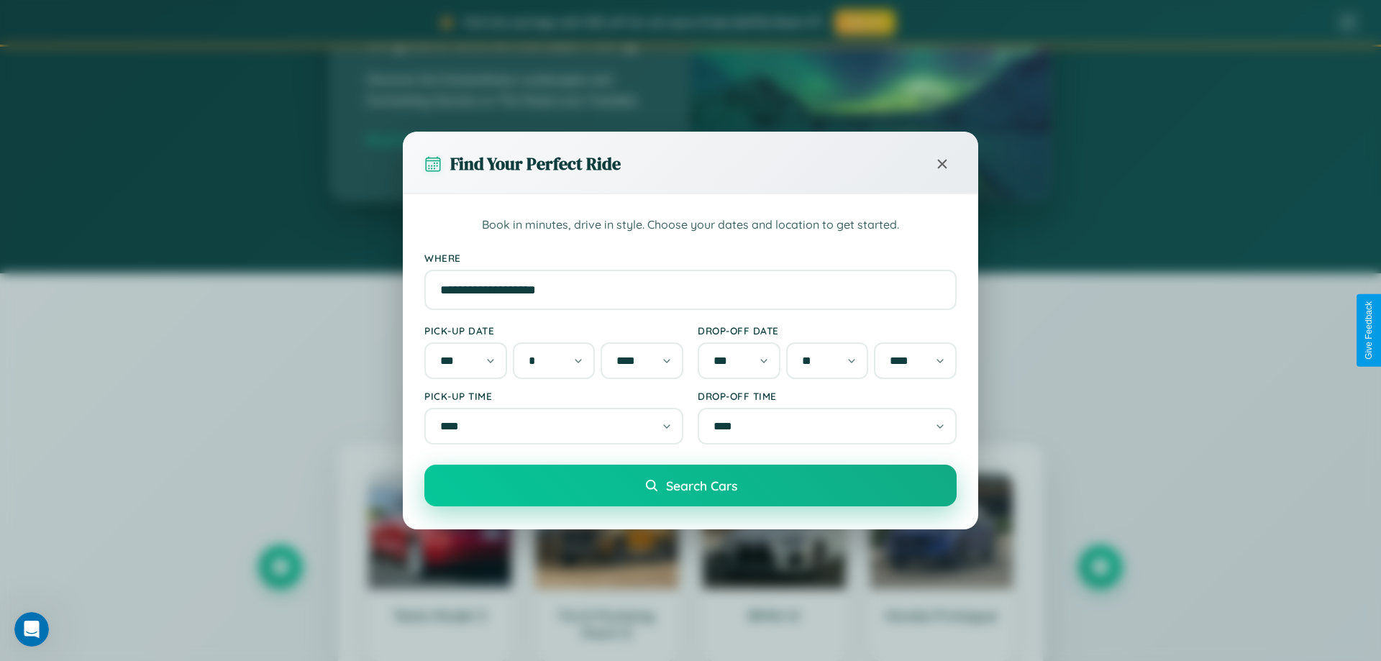  What do you see at coordinates (554, 396) in the screenshot?
I see `label: Pick-up Time` at bounding box center [554, 396].